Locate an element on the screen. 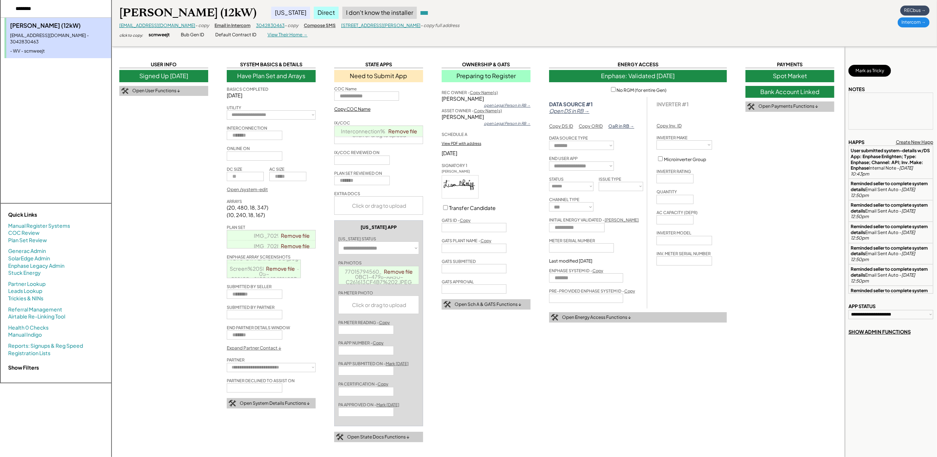  a: Interconnection%20Letter.pdf is located at coordinates (379, 131).